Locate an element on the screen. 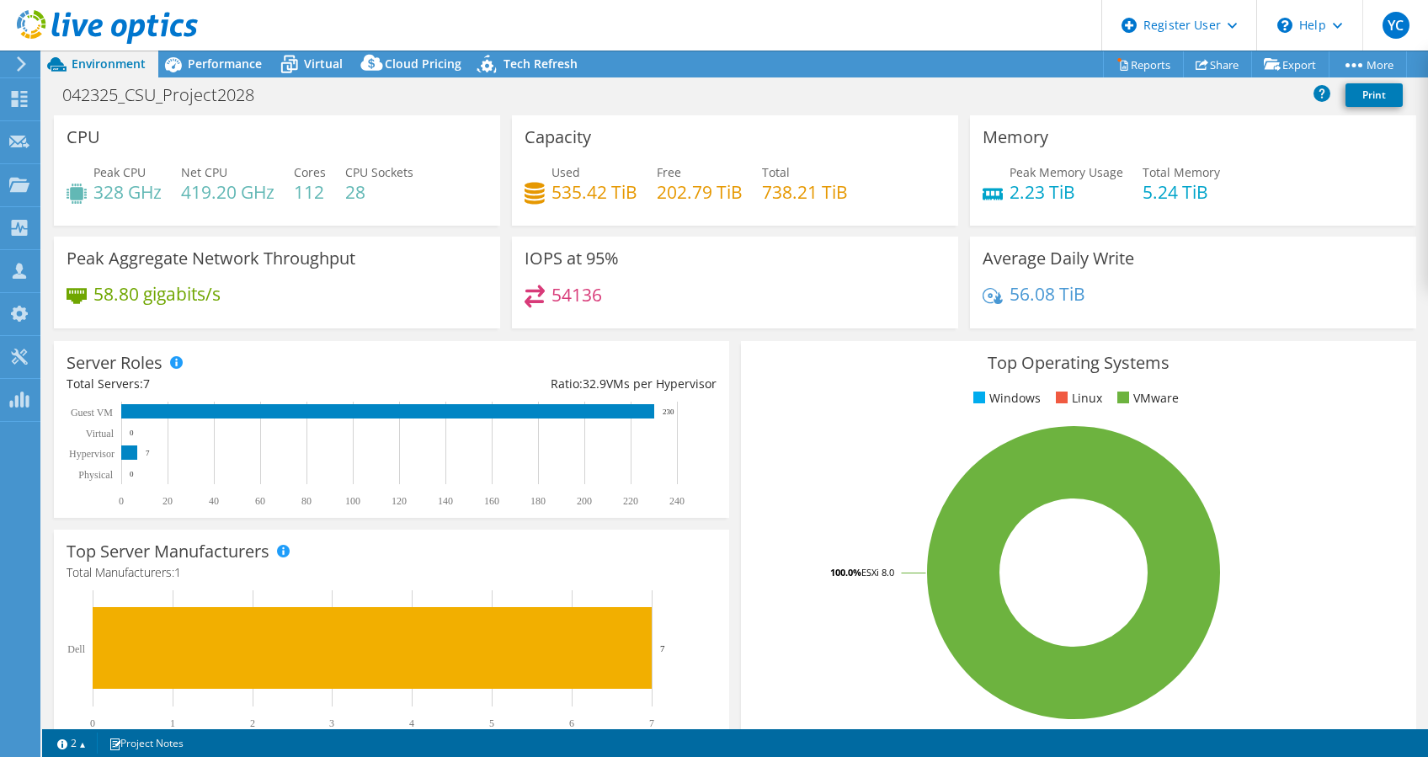 The width and height of the screenshot is (1428, 757). h3: Average Daily Write is located at coordinates (1058, 258).